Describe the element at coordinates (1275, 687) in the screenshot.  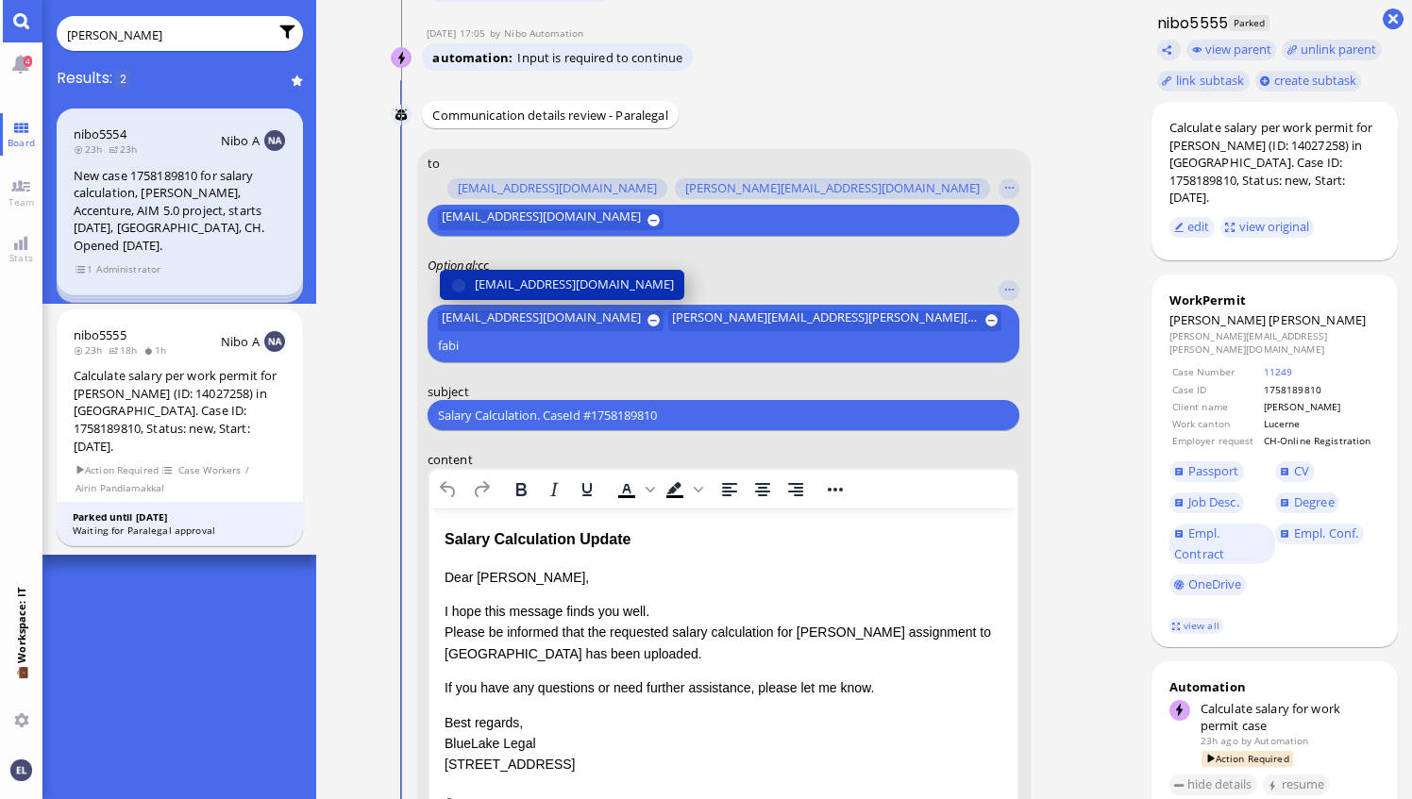
I see `div: Automation` at that location.